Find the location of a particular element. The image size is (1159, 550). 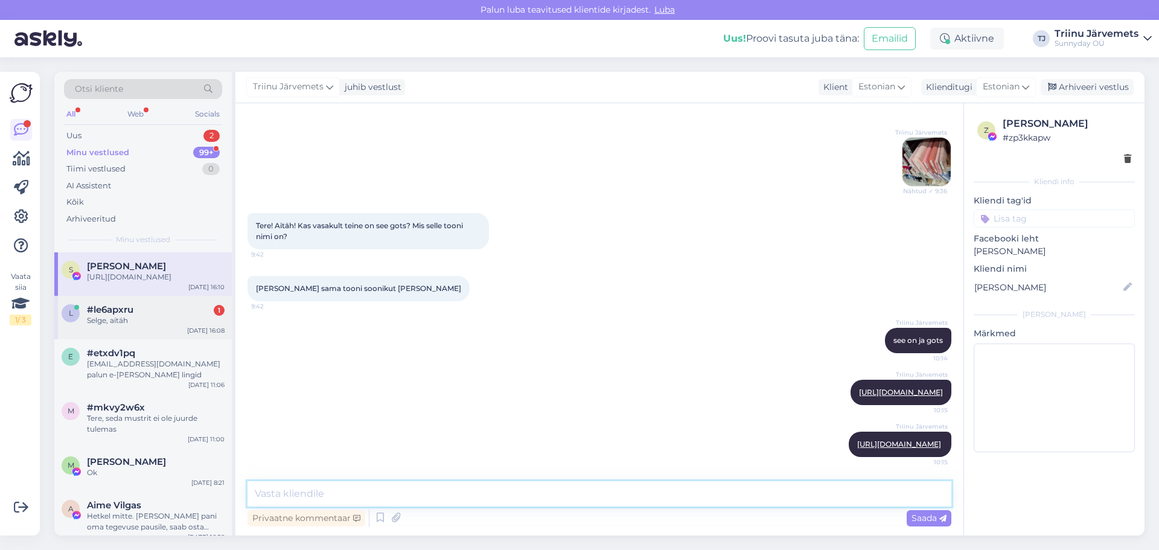

button: Emailid is located at coordinates (889, 39).